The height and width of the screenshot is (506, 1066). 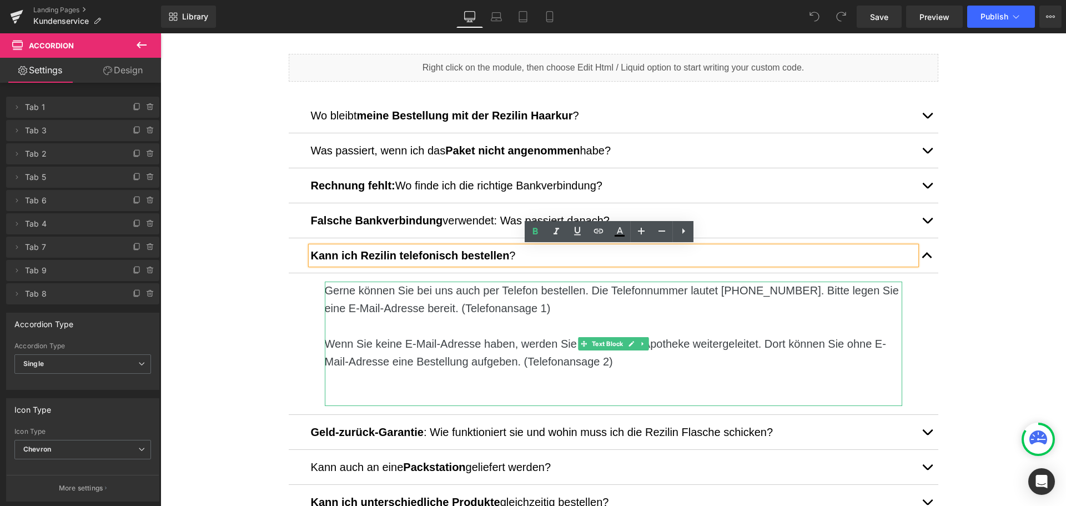 What do you see at coordinates (304, 82) in the screenshot?
I see `b: meine Bestellung mit der Rezilin Haarkur` at bounding box center [304, 82].